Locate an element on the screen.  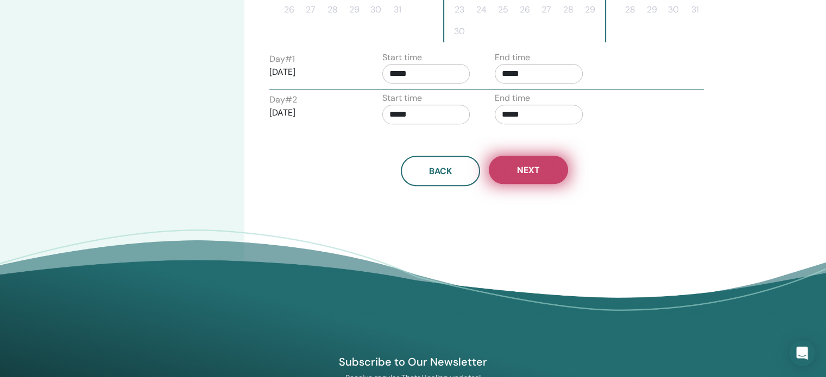
span: Back is located at coordinates (440, 171).